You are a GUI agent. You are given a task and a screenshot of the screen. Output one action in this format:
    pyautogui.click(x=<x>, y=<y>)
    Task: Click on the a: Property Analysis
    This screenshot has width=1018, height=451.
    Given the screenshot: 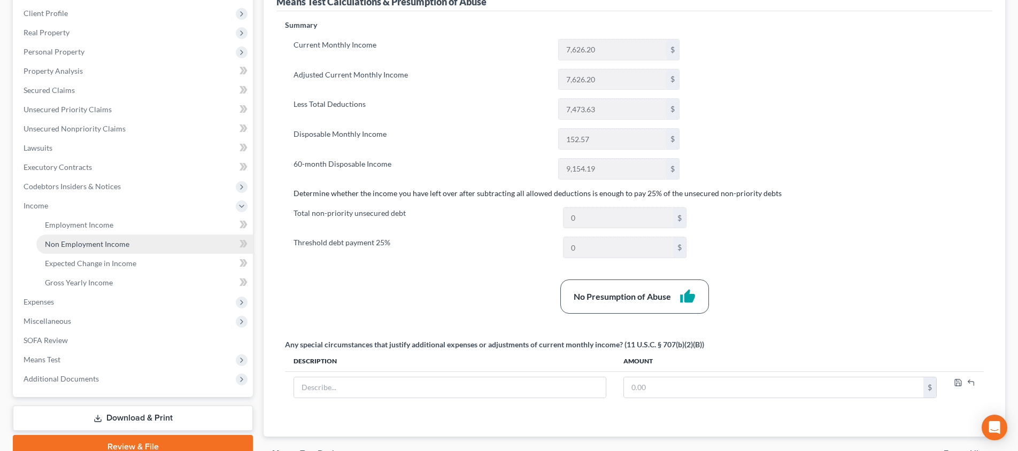 What is the action you would take?
    pyautogui.click(x=134, y=71)
    